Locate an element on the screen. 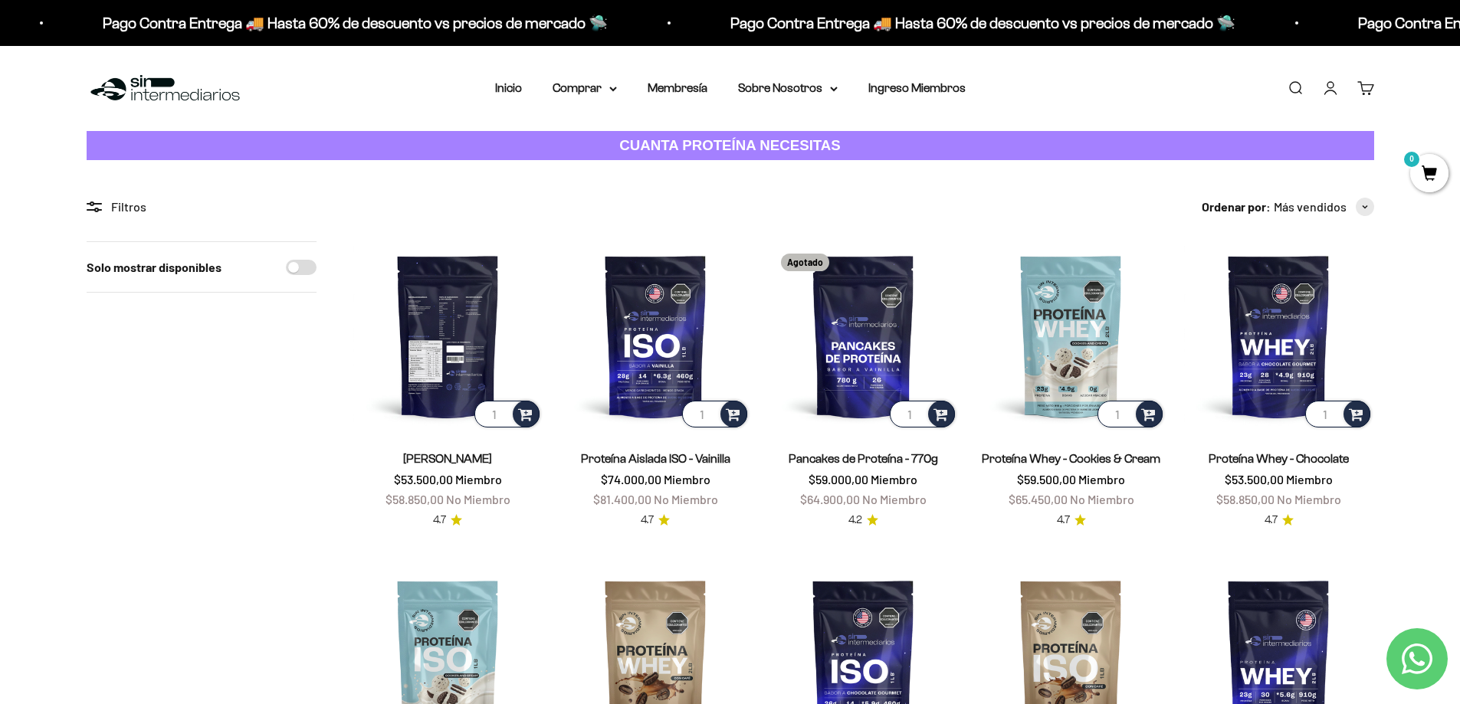  span: $59.000,00 is located at coordinates (838, 479).